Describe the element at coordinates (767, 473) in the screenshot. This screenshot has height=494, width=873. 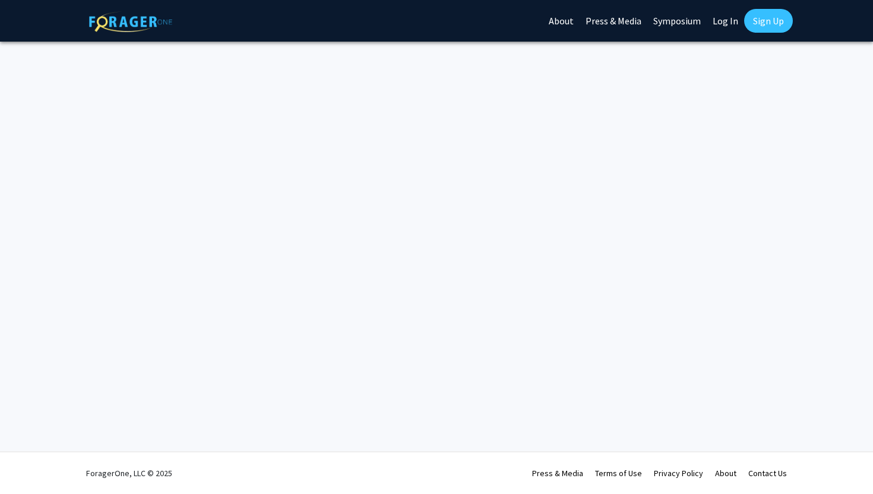
I see `a: Contact Us` at that location.